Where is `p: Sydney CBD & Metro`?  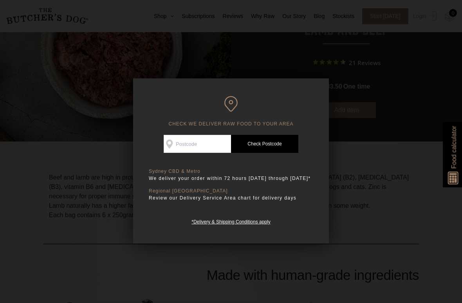 p: Sydney CBD & Metro is located at coordinates (231, 171).